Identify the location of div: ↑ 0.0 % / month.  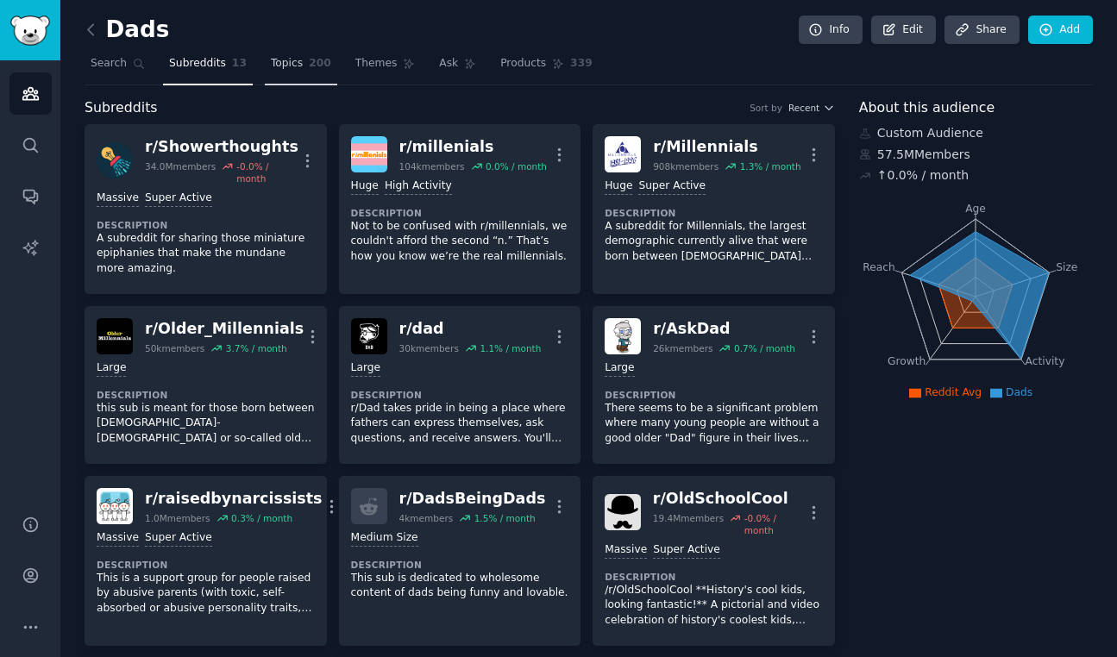
(923, 175).